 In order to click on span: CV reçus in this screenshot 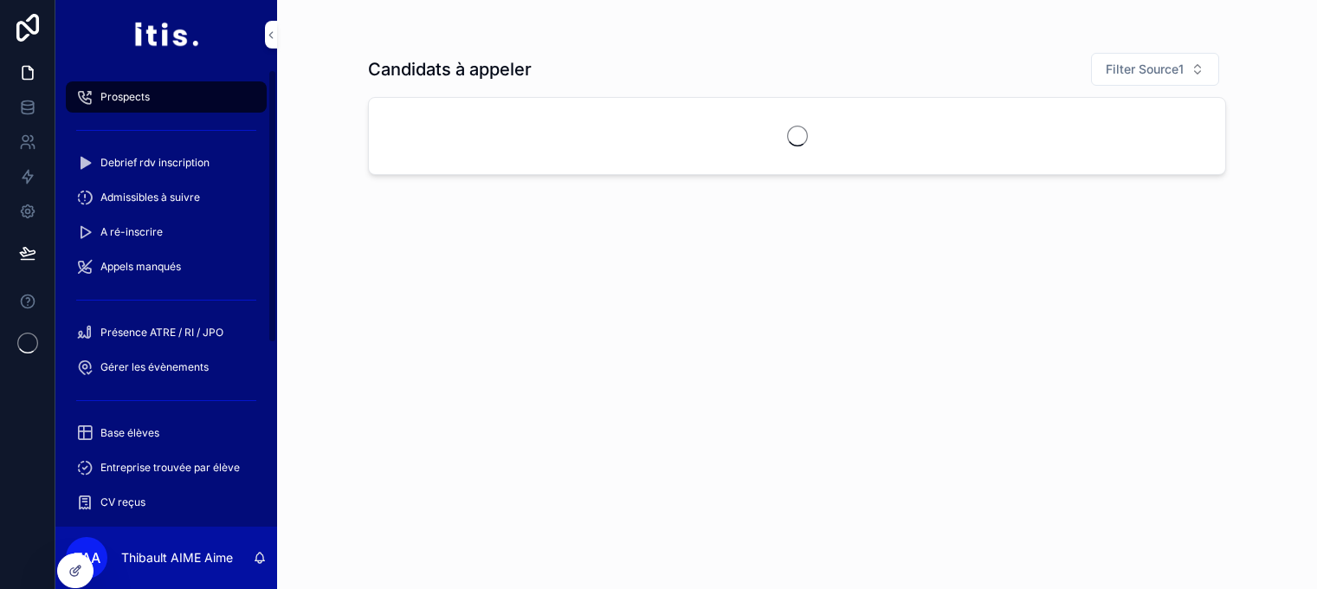, I will do `click(123, 502)`.